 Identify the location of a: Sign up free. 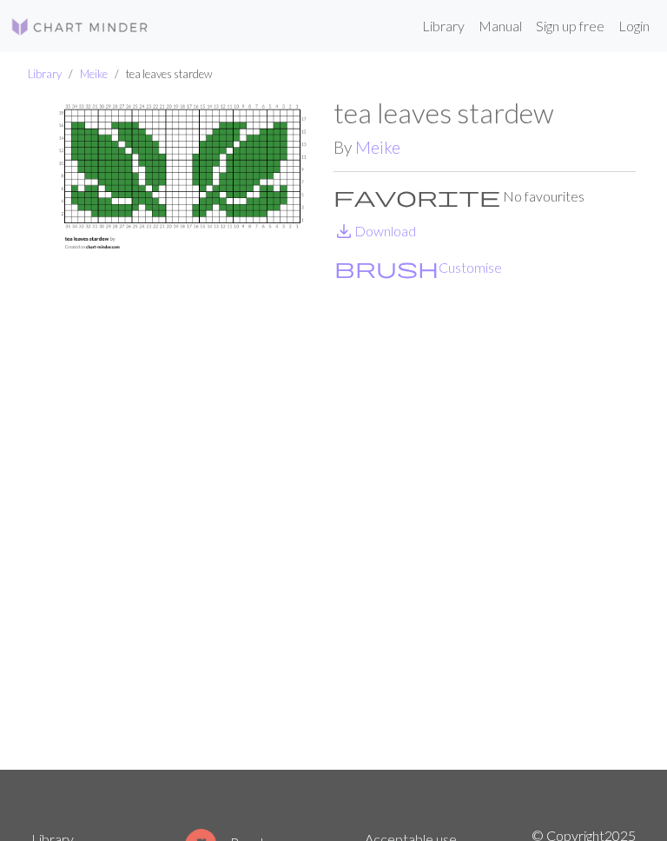
(570, 26).